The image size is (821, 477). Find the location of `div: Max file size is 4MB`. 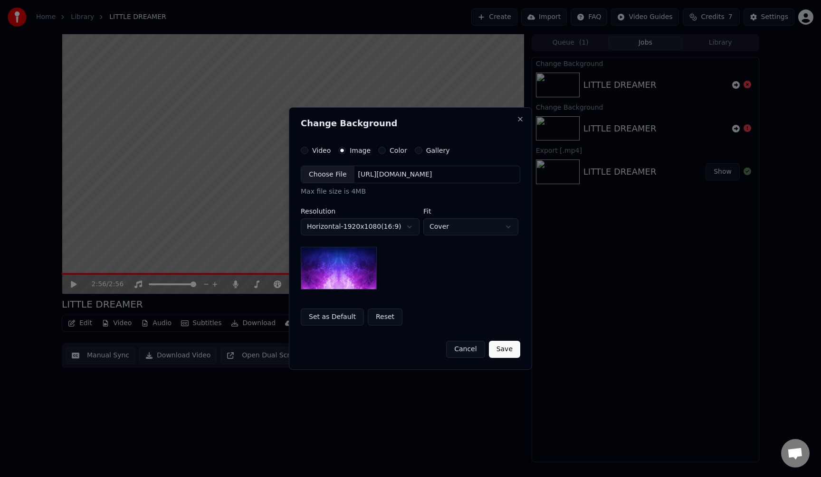

div: Max file size is 4MB is located at coordinates (410, 192).